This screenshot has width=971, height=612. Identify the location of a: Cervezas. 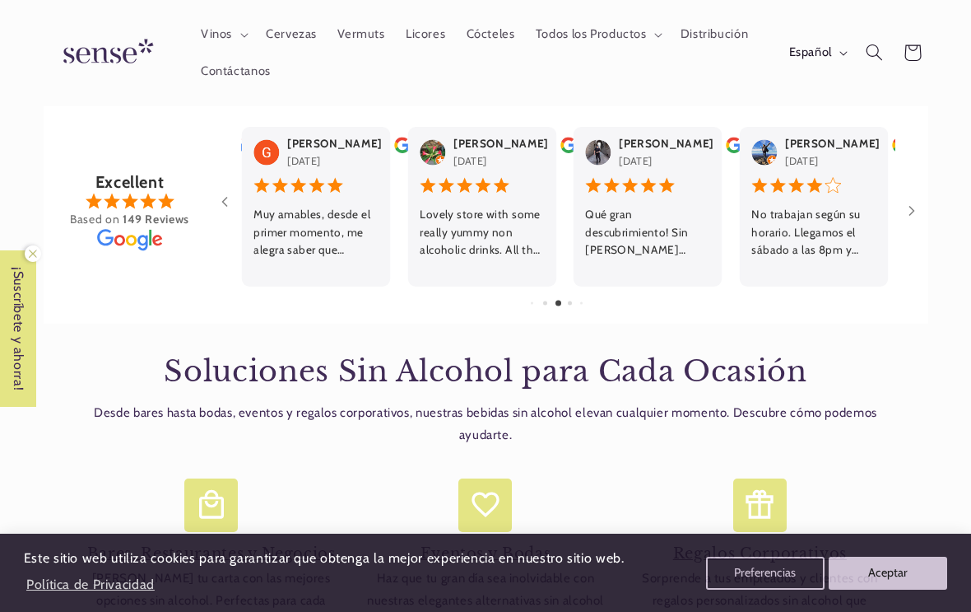
(291, 35).